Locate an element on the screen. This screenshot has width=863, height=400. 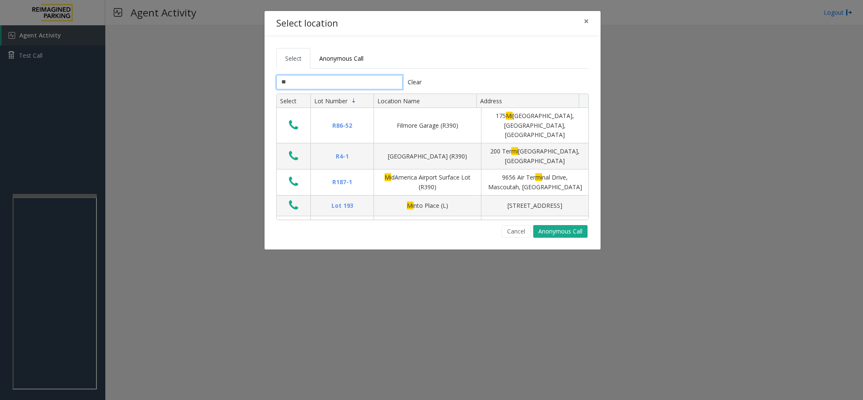
button: Clear is located at coordinates (414, 82).